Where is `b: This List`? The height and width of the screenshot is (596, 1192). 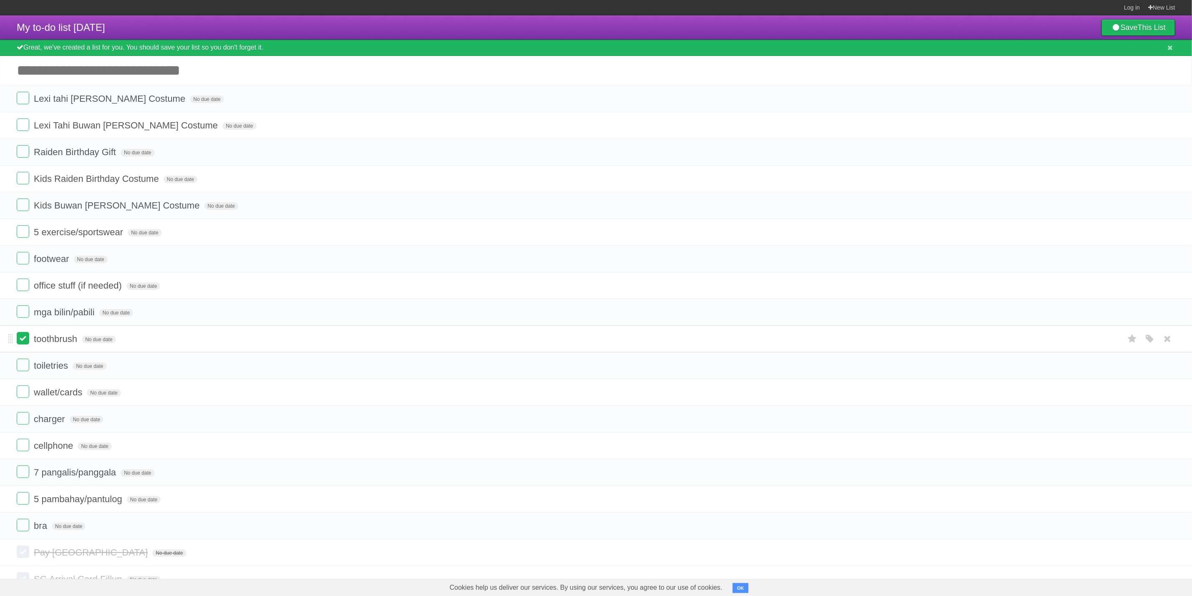 b: This List is located at coordinates (1151, 28).